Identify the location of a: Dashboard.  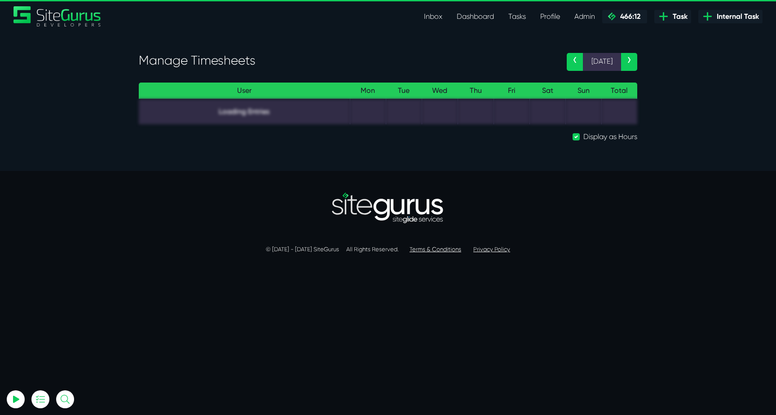
(475, 17).